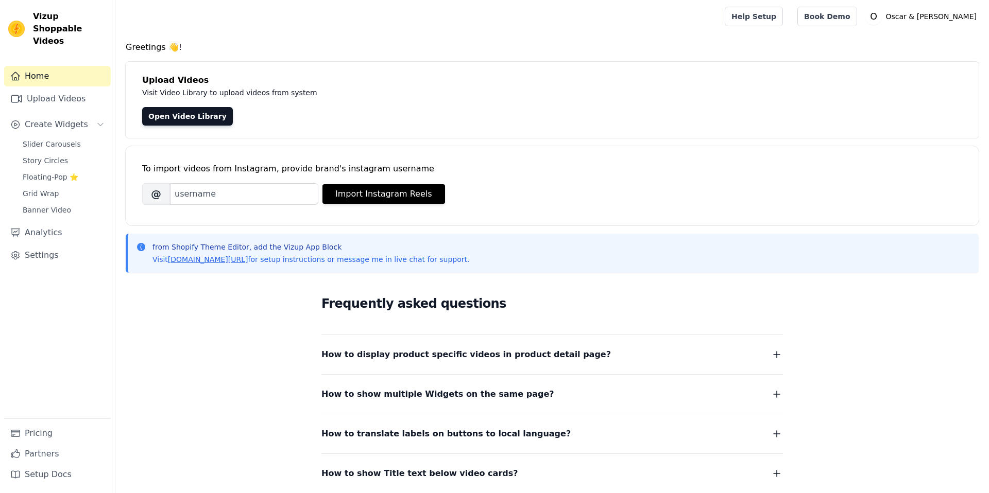 This screenshot has width=989, height=493. I want to click on span: How to show multiple Widgets on the same page?, so click(438, 394).